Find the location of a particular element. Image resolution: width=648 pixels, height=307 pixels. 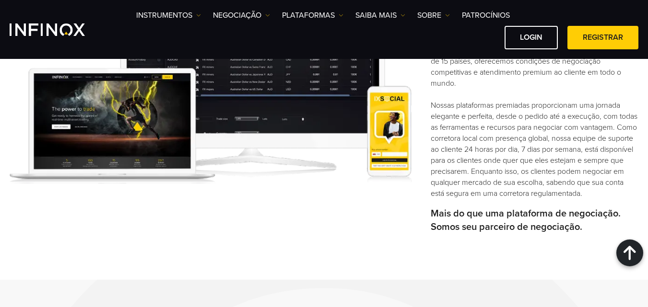

a: INFINOX Logo is located at coordinates (58, 30).